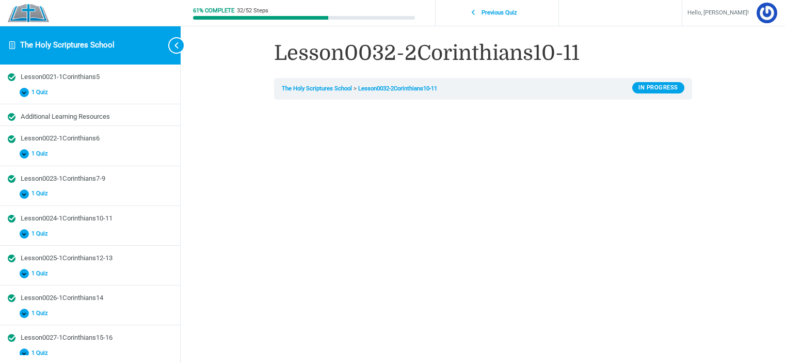 Image resolution: width=785 pixels, height=363 pixels. I want to click on div: Lesson0023-1Corinthians7-9, so click(97, 179).